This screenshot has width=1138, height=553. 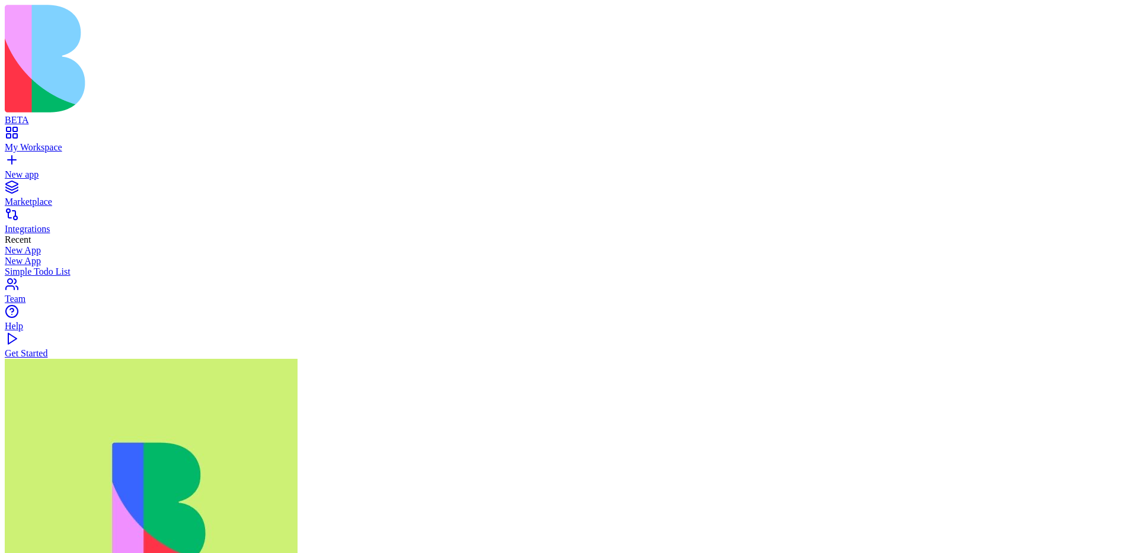 I want to click on span: Recent, so click(x=18, y=239).